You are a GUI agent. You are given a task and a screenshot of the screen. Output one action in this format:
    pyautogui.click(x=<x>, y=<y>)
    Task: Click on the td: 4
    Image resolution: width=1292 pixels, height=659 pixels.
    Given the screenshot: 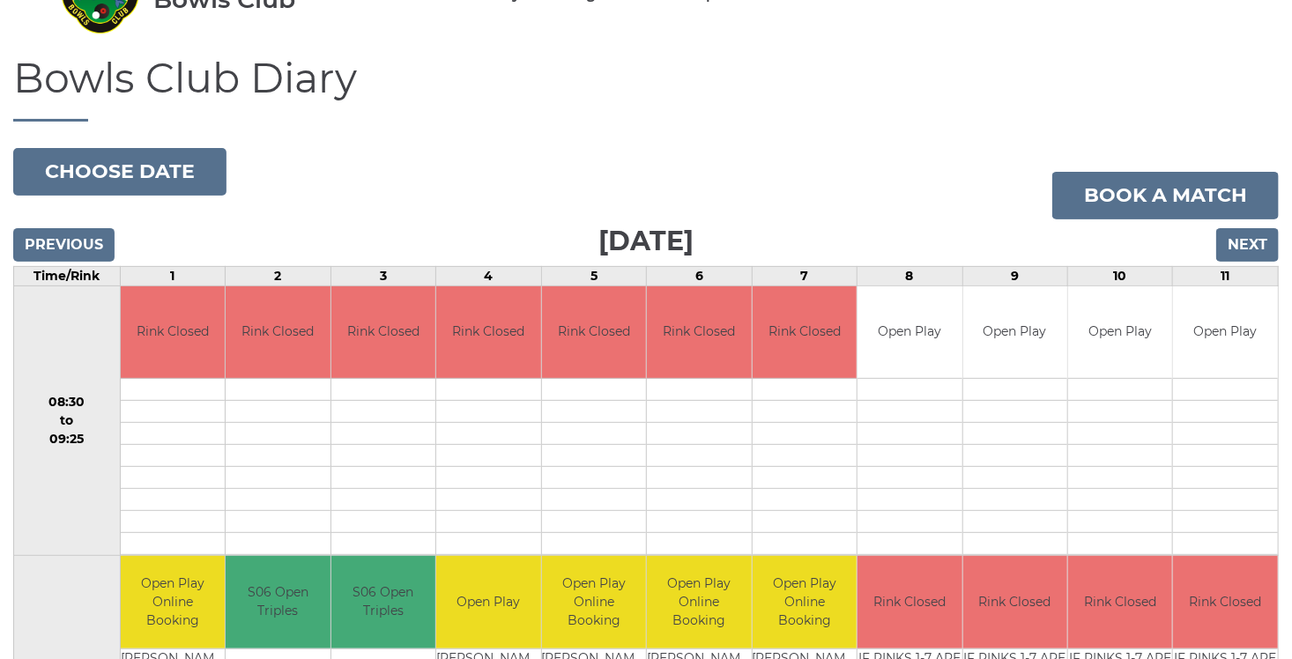 What is the action you would take?
    pyautogui.click(x=488, y=276)
    